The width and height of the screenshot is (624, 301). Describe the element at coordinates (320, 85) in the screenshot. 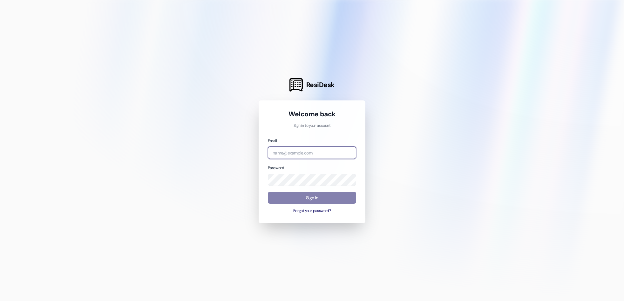

I see `span: ResiDesk` at that location.